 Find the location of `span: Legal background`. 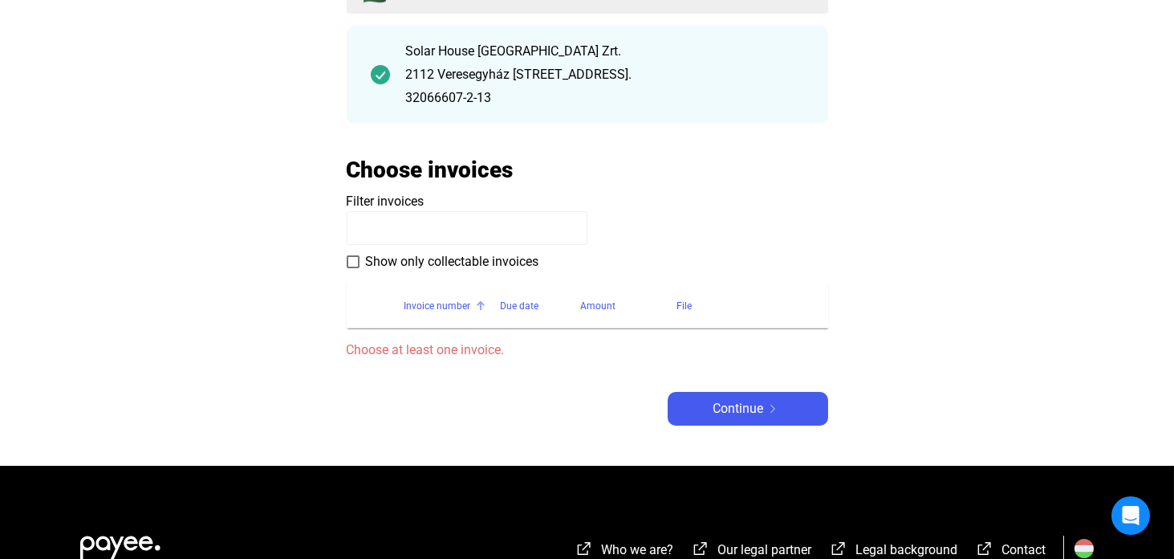

span: Legal background is located at coordinates (906, 549).